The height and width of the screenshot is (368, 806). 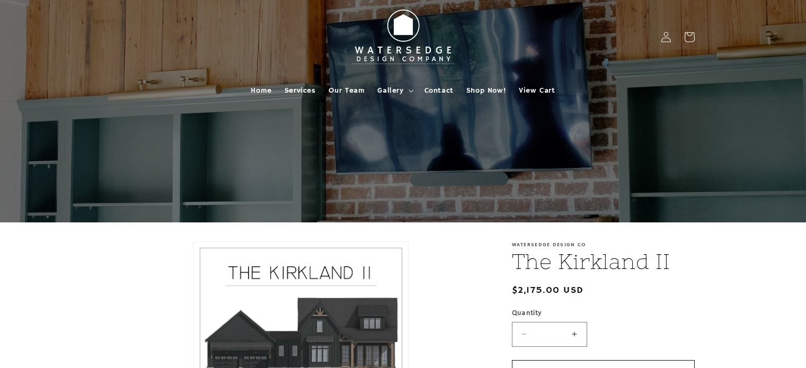 I want to click on a: Home, so click(x=261, y=91).